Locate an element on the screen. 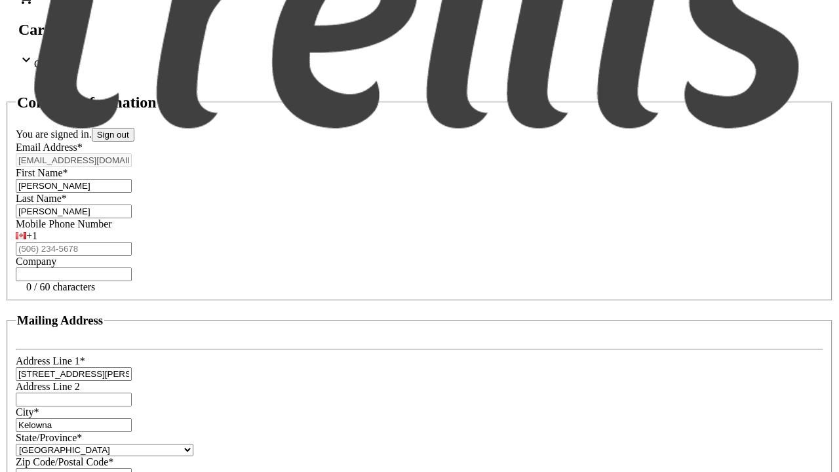 This screenshot has height=472, width=839. label: City* is located at coordinates (28, 412).